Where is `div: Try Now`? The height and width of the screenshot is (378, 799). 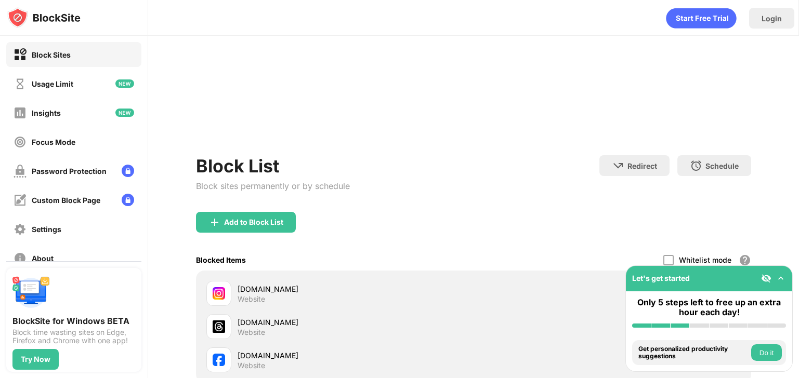
div: Try Now is located at coordinates (35, 360).